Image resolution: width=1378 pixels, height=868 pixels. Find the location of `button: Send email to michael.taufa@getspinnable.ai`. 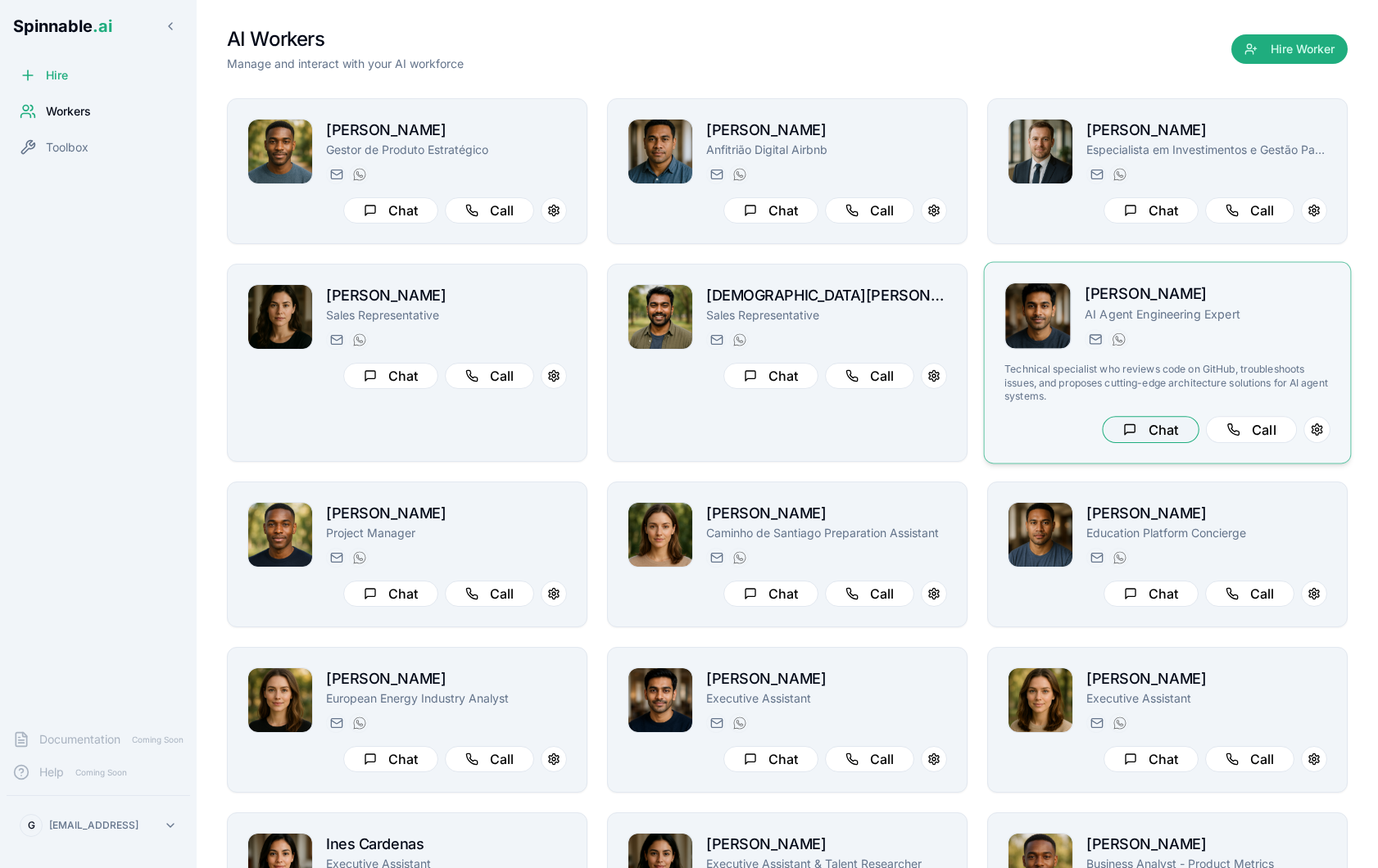

button: Send email to michael.taufa@getspinnable.ai is located at coordinates (1096, 558).